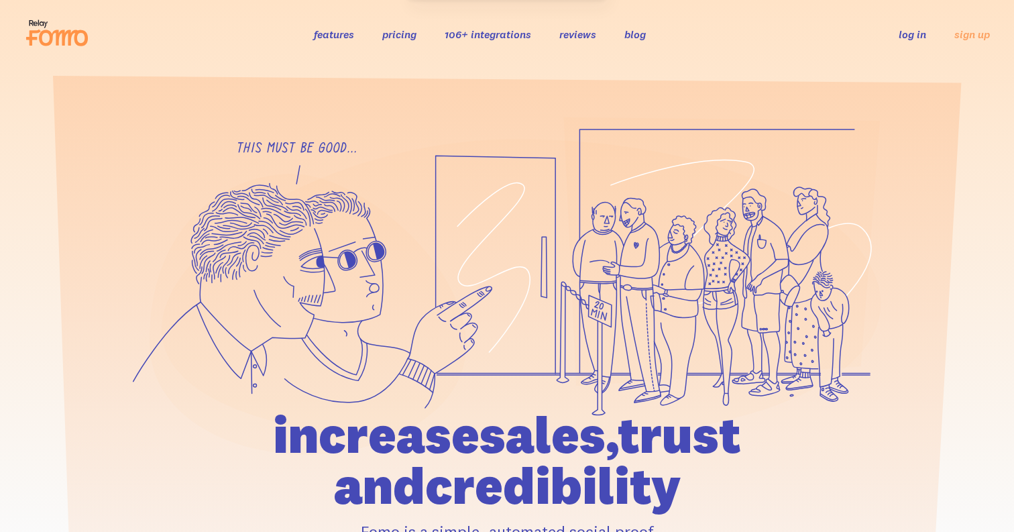 This screenshot has height=532, width=1014. I want to click on a: reviews, so click(577, 34).